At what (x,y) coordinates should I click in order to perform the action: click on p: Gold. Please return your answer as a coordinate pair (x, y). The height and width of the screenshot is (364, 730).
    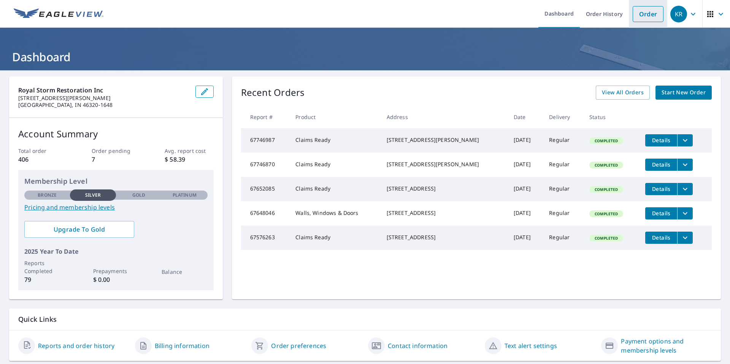
    Looking at the image, I should click on (139, 195).